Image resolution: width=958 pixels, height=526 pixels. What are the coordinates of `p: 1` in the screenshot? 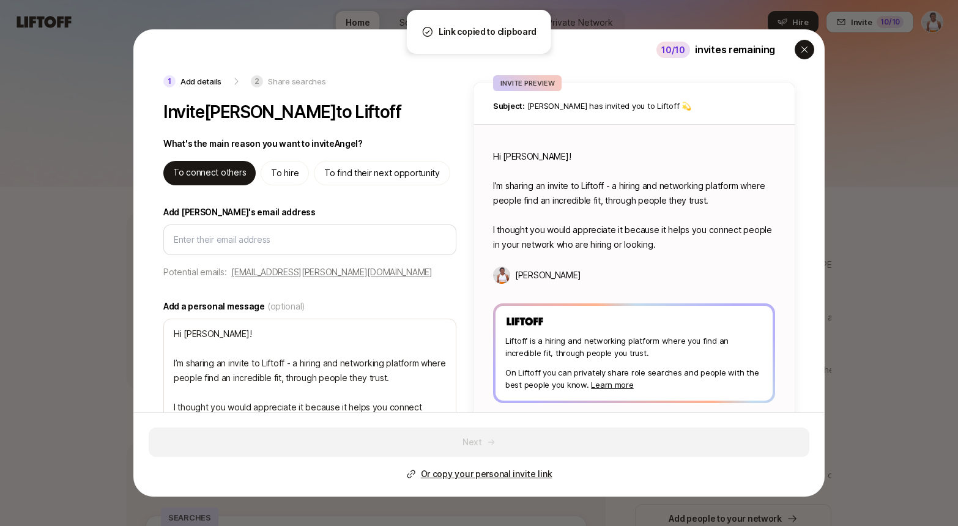 It's located at (169, 81).